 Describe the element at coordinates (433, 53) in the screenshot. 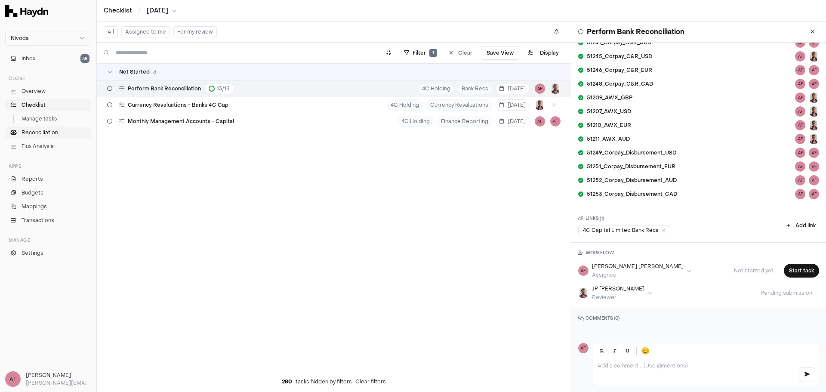

I see `span: 1` at that location.